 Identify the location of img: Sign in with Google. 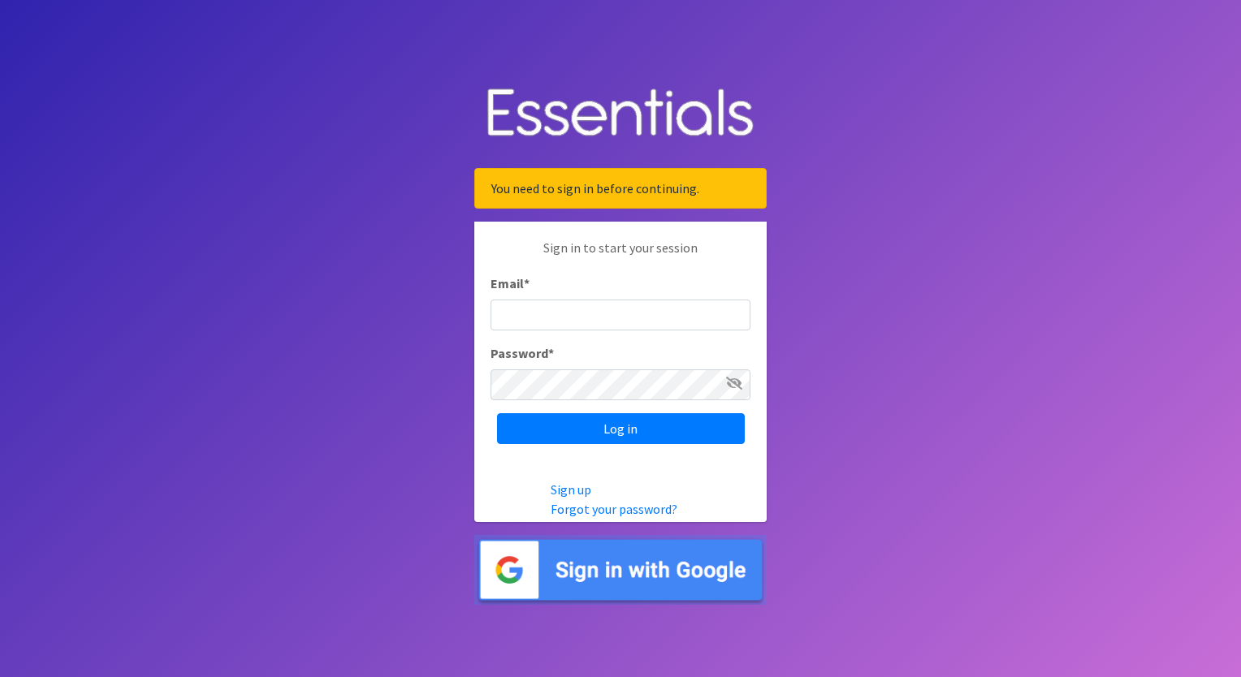
(620, 570).